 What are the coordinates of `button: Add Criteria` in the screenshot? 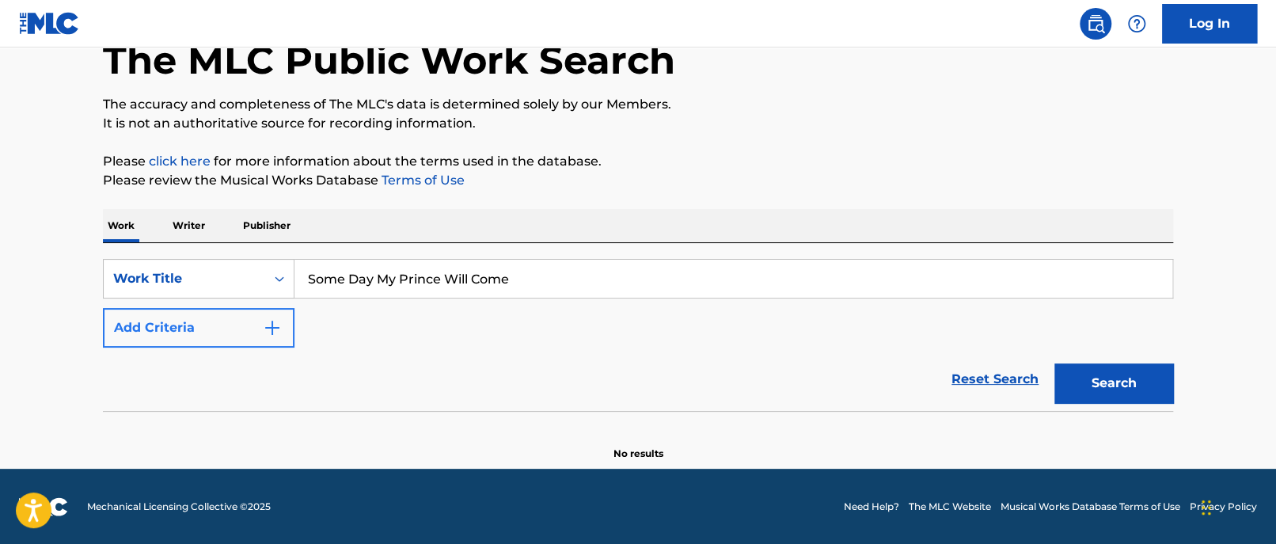 It's located at (199, 328).